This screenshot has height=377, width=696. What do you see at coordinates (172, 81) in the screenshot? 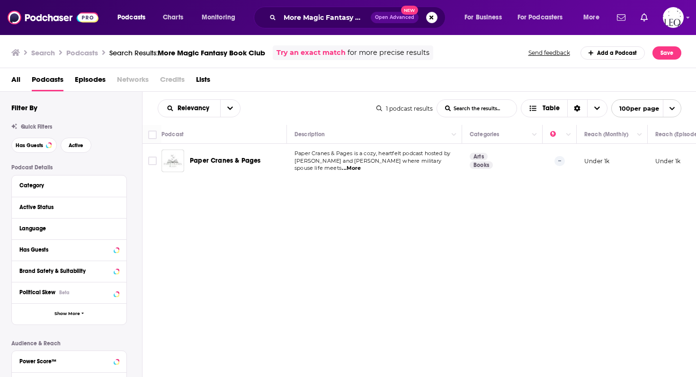
I see `span: Credits` at bounding box center [172, 81].